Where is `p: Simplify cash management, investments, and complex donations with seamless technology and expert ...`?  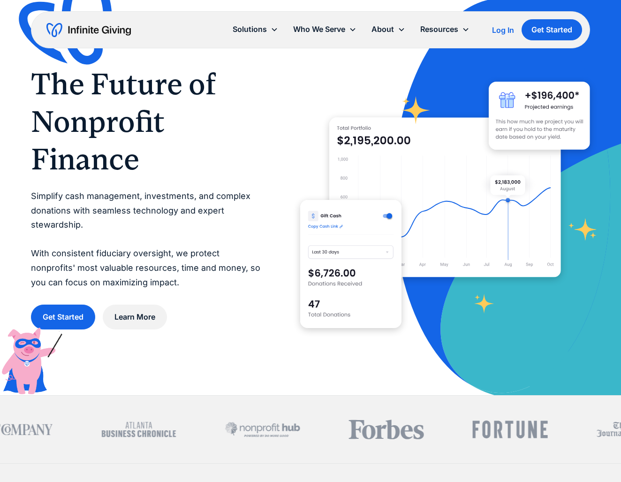 p: Simplify cash management, investments, and complex donations with seamless technology and expert ... is located at coordinates (147, 239).